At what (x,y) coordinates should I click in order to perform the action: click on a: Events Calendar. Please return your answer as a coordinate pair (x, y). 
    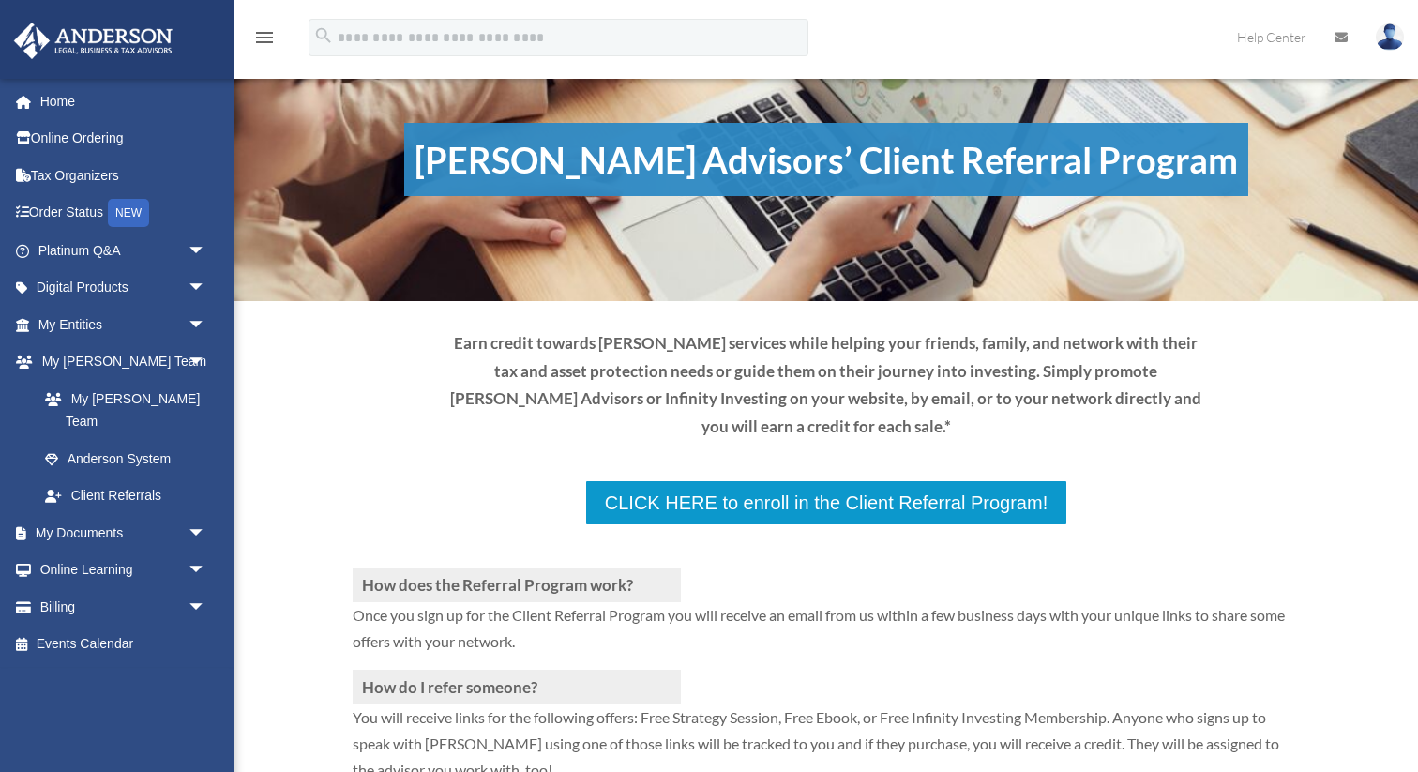
    Looking at the image, I should click on (124, 644).